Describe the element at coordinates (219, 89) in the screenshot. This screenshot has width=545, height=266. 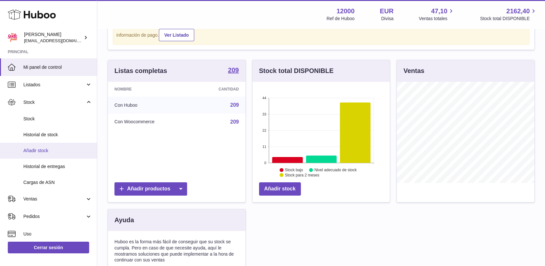
I see `th: Cantidad` at that location.